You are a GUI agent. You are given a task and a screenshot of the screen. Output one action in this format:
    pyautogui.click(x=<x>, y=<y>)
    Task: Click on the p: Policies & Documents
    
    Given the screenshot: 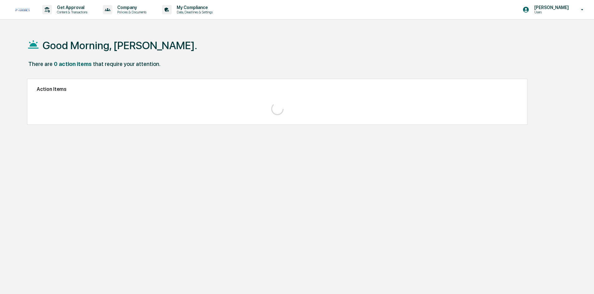 What is the action you would take?
    pyautogui.click(x=131, y=12)
    